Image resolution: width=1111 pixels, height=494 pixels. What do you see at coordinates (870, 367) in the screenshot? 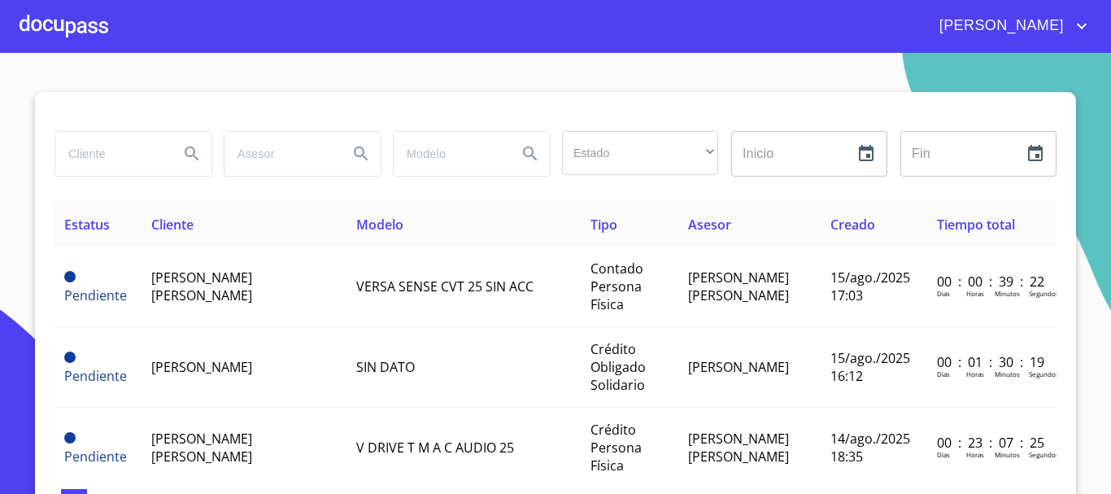
I see `span: 15/ago./2025 16:12` at bounding box center [870, 367].